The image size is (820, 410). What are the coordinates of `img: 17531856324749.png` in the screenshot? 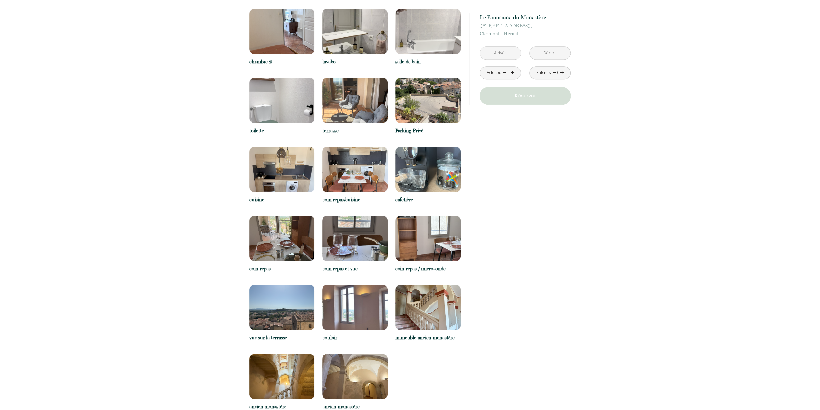 It's located at (428, 100).